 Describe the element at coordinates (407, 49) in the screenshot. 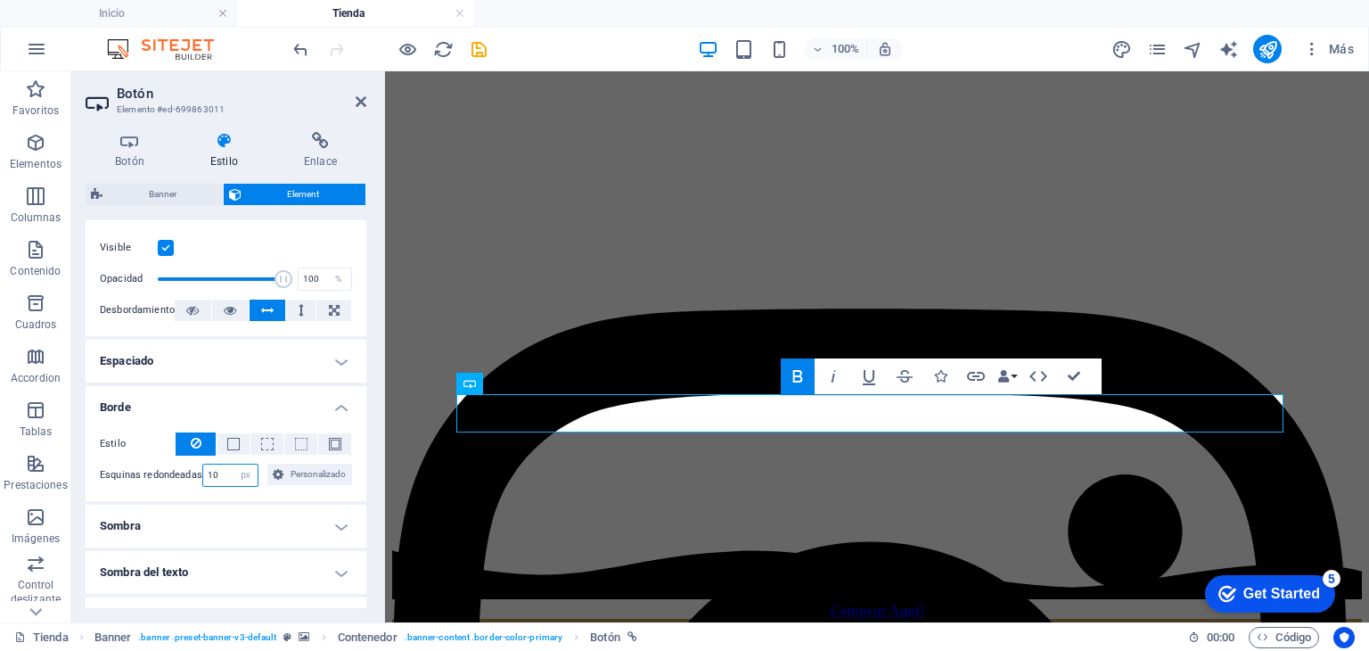

I see `button: Haz clic para salir del modo de previsualización y seguir editando` at that location.